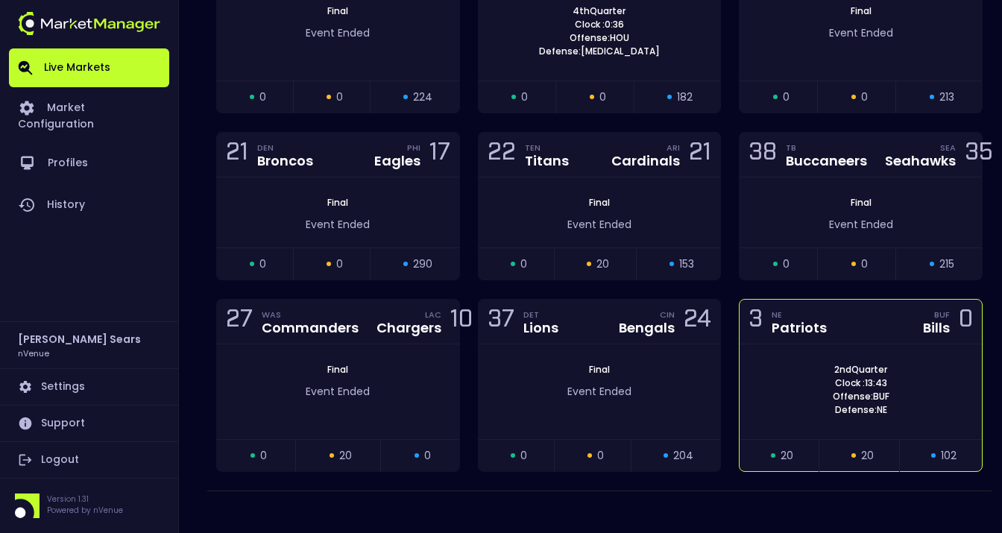 The height and width of the screenshot is (533, 1002). Describe the element at coordinates (414, 148) in the screenshot. I see `div: PHI` at that location.